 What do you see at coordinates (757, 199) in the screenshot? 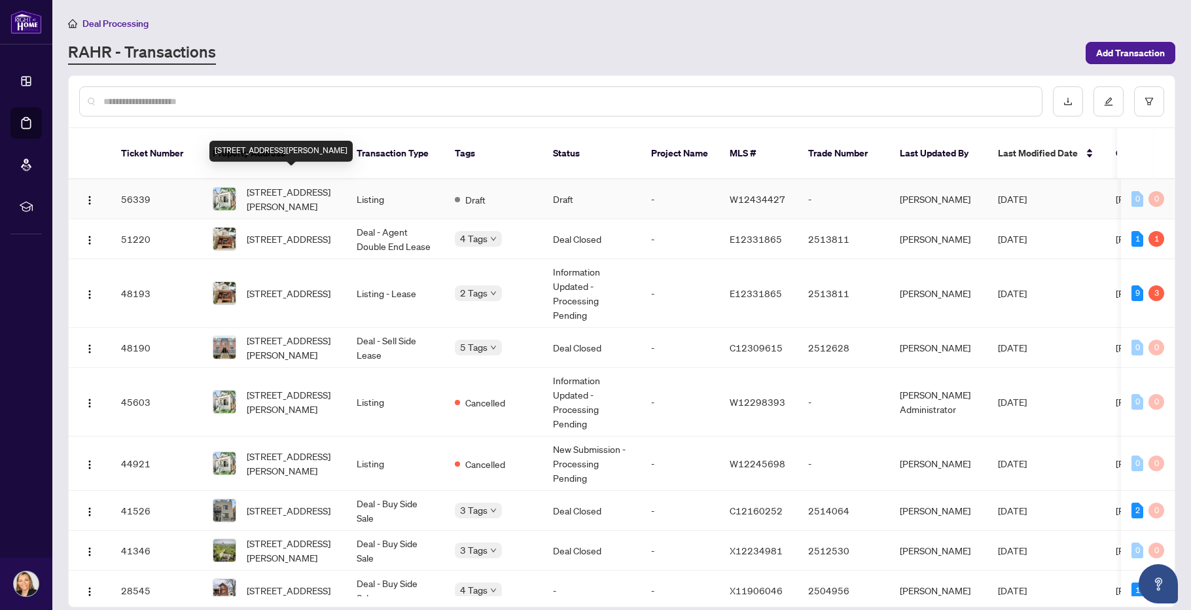
I see `span: W12434427` at bounding box center [757, 199].